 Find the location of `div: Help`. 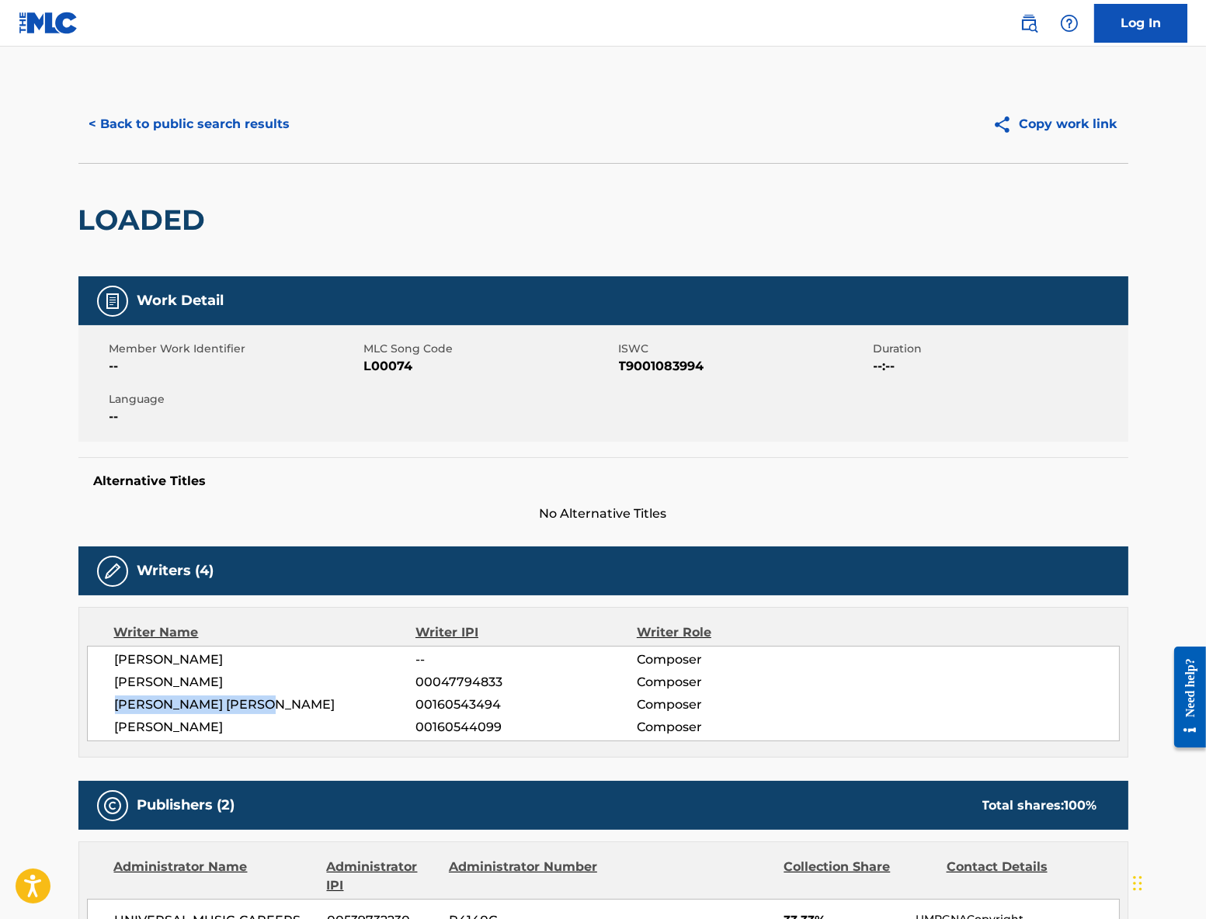

div: Help is located at coordinates (1069, 23).